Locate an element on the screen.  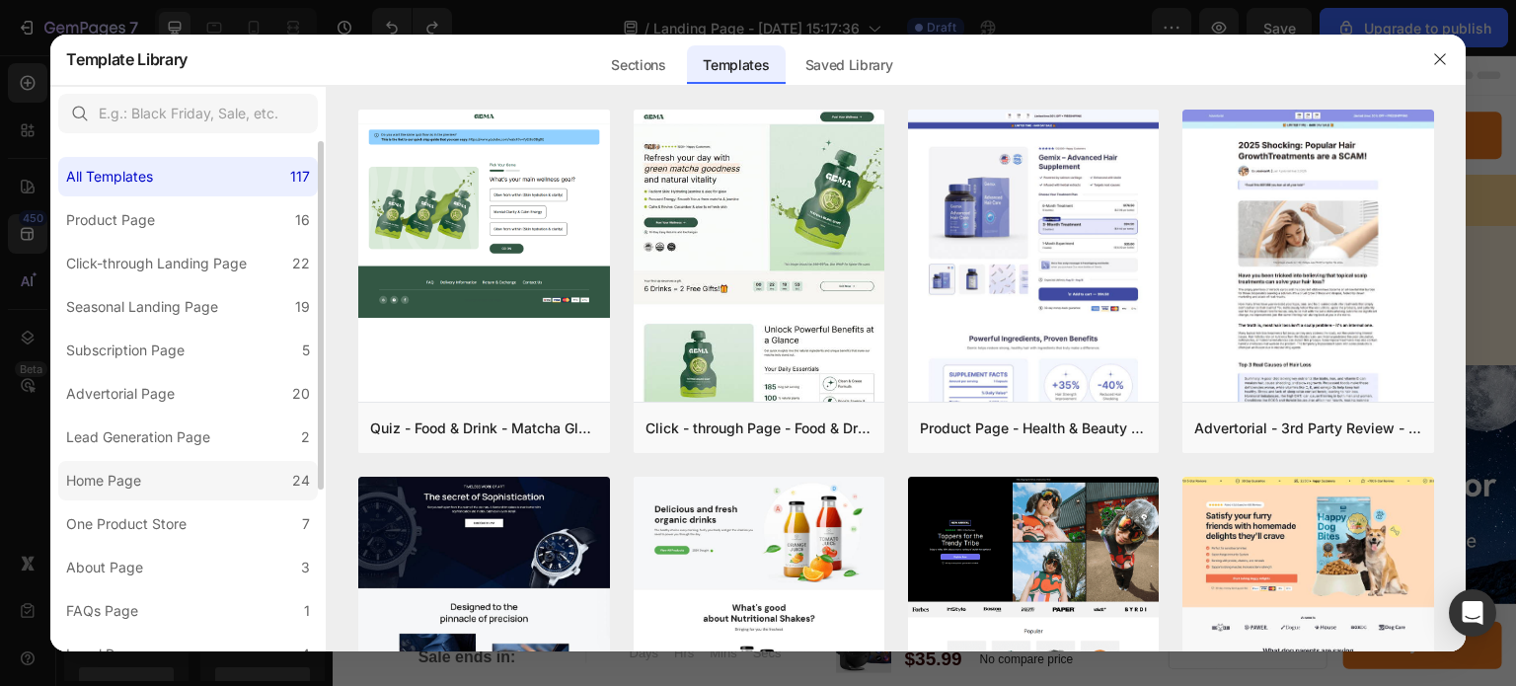
p: FREE WORLDWIDE SHIPPING - 30 DAY MONEY BACK GUARANTEE is located at coordinates (592, 80).